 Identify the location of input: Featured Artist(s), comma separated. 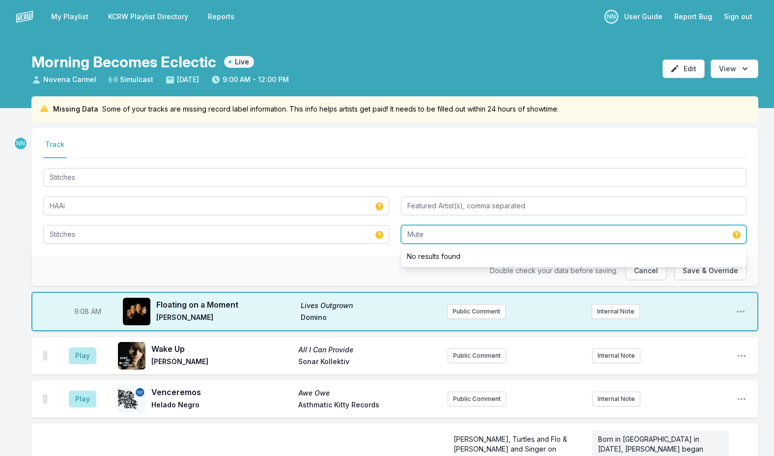
(574, 206).